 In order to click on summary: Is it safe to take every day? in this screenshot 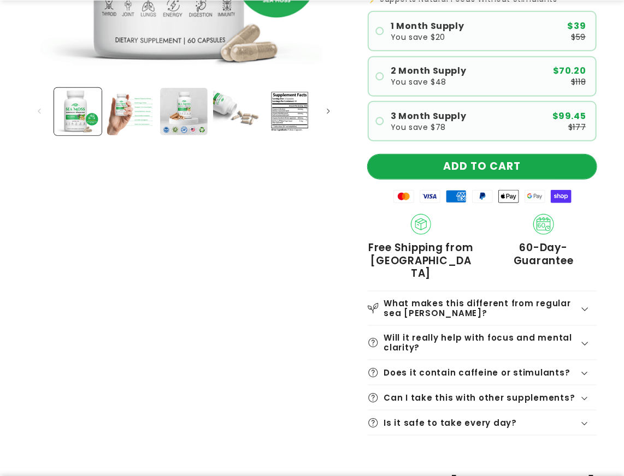, I will do `click(482, 423)`.